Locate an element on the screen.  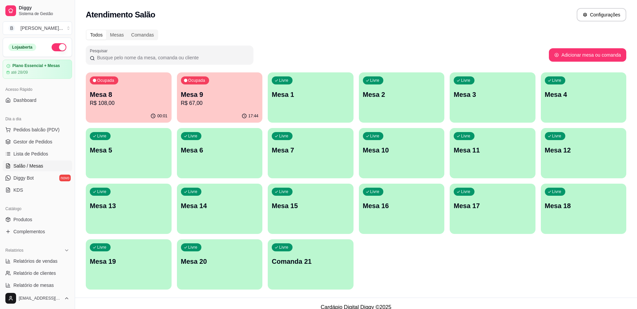
p: Mesa 8 is located at coordinates (129, 95).